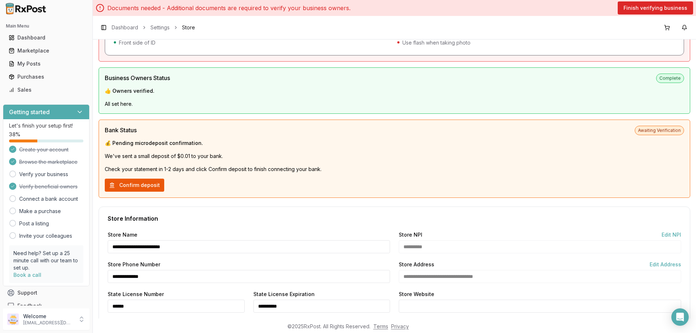  Describe the element at coordinates (229, 8) in the screenshot. I see `p: Documents needed - Additional documents are required to verify your business owners.` at that location.